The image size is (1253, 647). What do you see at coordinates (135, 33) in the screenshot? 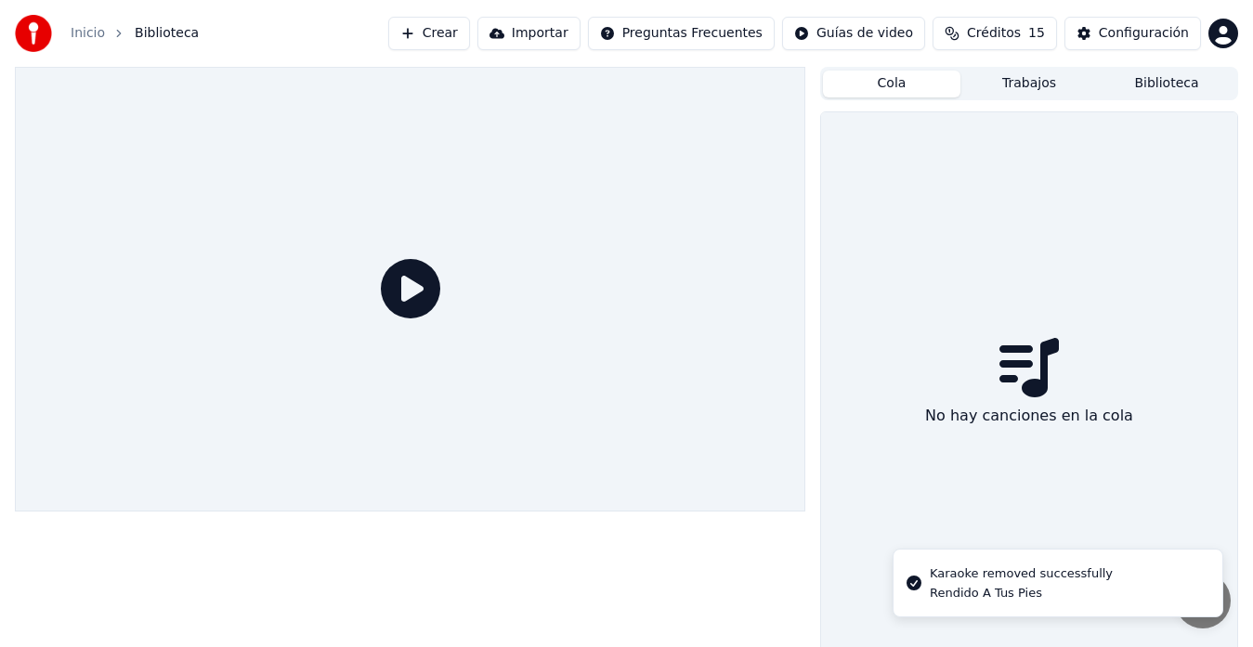
I see `nav: breadcrumb` at bounding box center [135, 33].